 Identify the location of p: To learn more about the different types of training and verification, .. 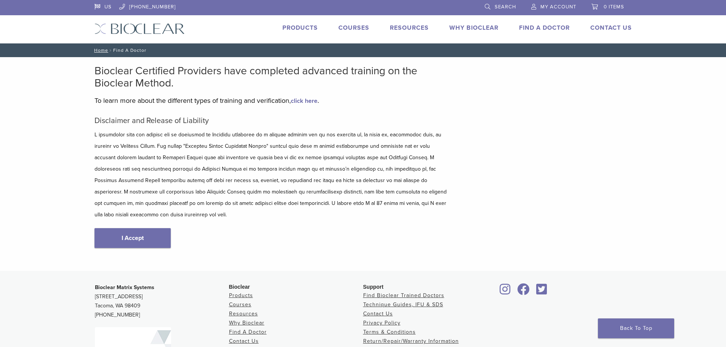
(272, 101).